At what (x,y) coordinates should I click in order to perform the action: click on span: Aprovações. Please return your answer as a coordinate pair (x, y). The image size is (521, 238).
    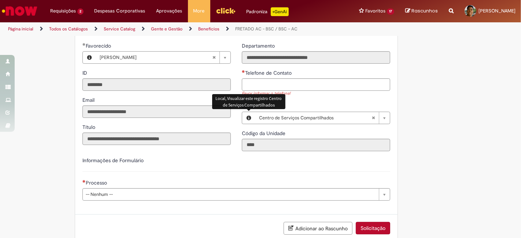
    Looking at the image, I should click on (169, 11).